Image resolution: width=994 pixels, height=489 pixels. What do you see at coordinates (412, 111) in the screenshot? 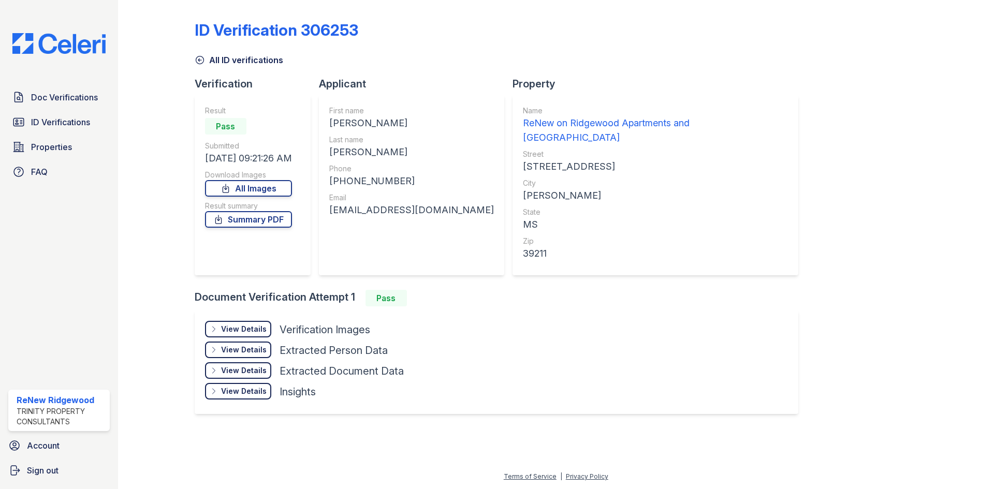
I see `div: First name` at bounding box center [412, 111].